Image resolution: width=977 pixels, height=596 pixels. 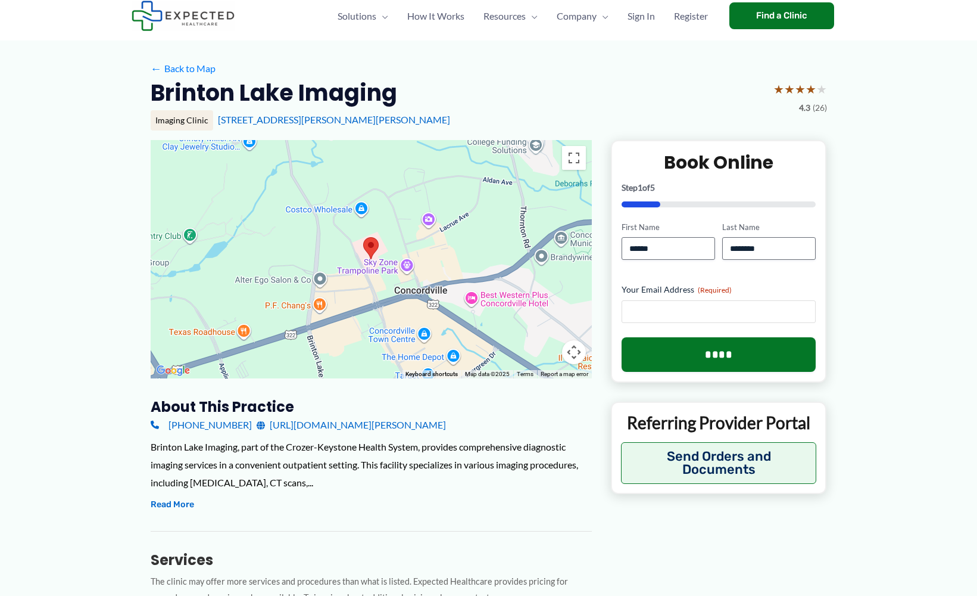 What do you see at coordinates (769, 227) in the screenshot?
I see `label: Last Name` at bounding box center [769, 227].